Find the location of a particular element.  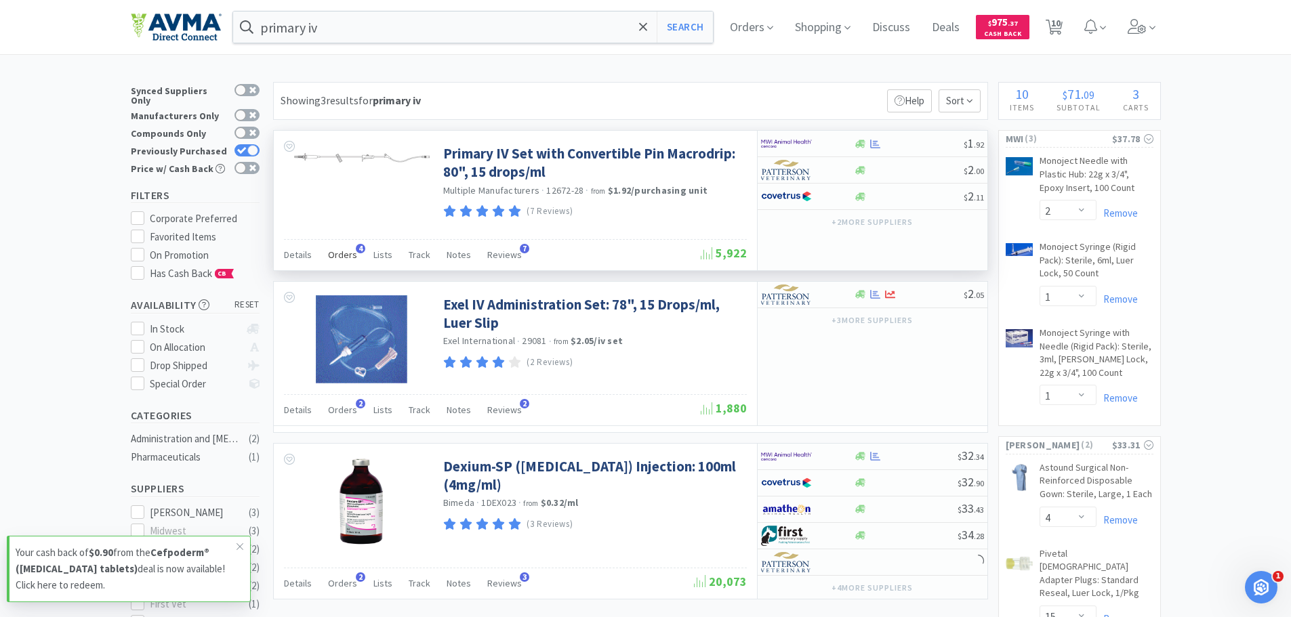

img: 3331a67d23dc422aa21b1ec98afbf632_11.png is located at coordinates (786, 510).